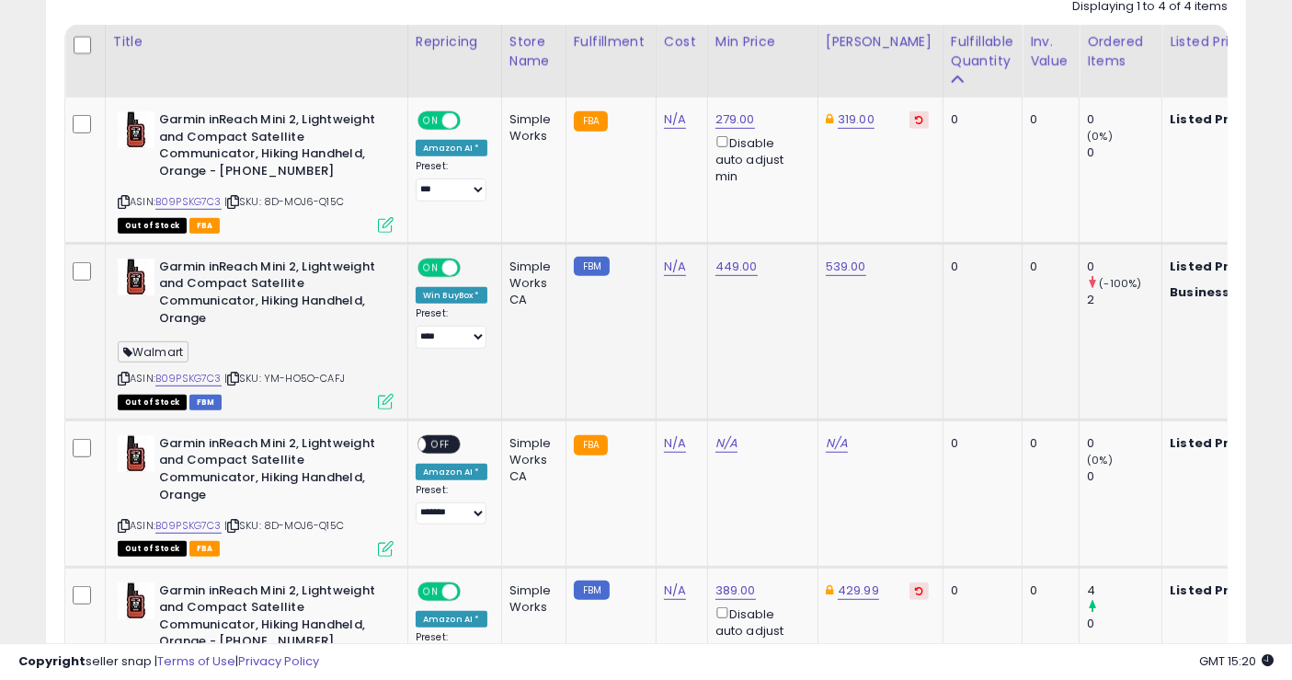  Describe the element at coordinates (452, 295) in the screenshot. I see `div: Win BuyBox *` at that location.